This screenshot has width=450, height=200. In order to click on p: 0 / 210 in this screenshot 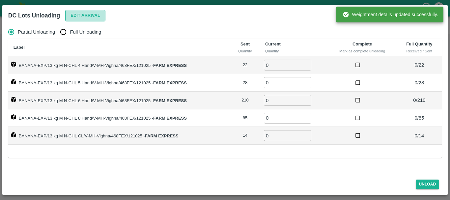, I will do `click(419, 100)`.